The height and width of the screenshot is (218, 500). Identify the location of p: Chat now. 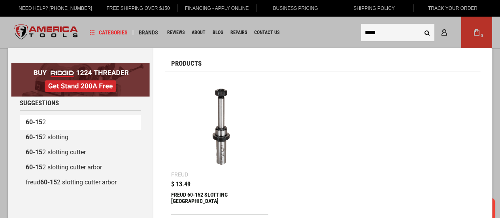
(50, 15).